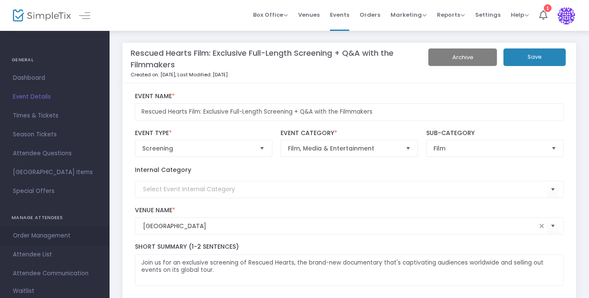 The width and height of the screenshot is (589, 298). What do you see at coordinates (349, 97) in the screenshot?
I see `label: Event Name` at bounding box center [349, 97].